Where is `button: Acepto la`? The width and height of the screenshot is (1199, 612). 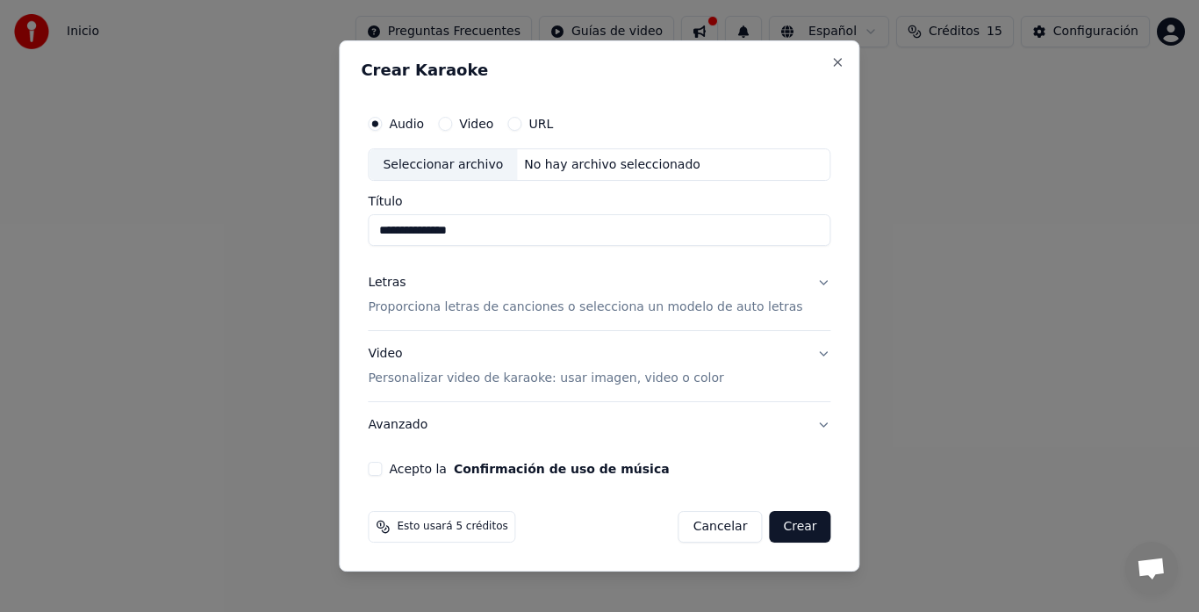 button: Acepto la is located at coordinates (562, 469).